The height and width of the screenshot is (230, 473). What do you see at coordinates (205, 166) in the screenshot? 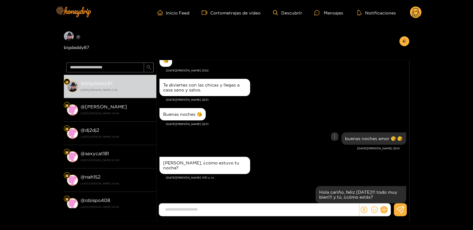
I see `div: 16 de agosto, 11:01 a. m.` at bounding box center [205, 166].